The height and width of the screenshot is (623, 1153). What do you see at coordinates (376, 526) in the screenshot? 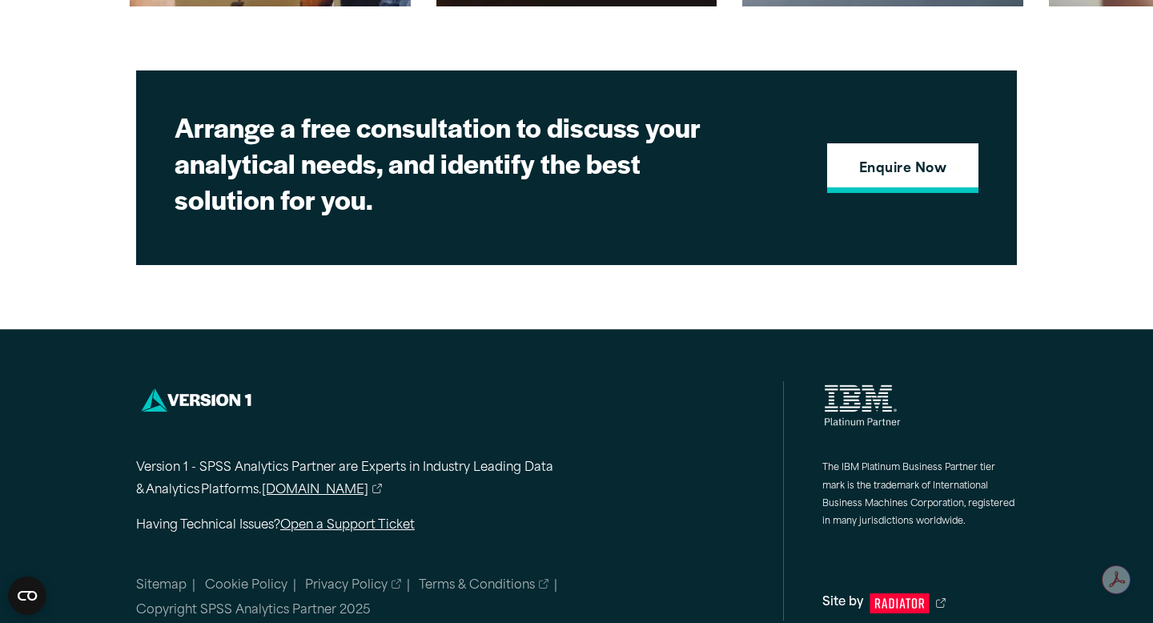
I see `p: Having Technical Issues?` at bounding box center [376, 526].